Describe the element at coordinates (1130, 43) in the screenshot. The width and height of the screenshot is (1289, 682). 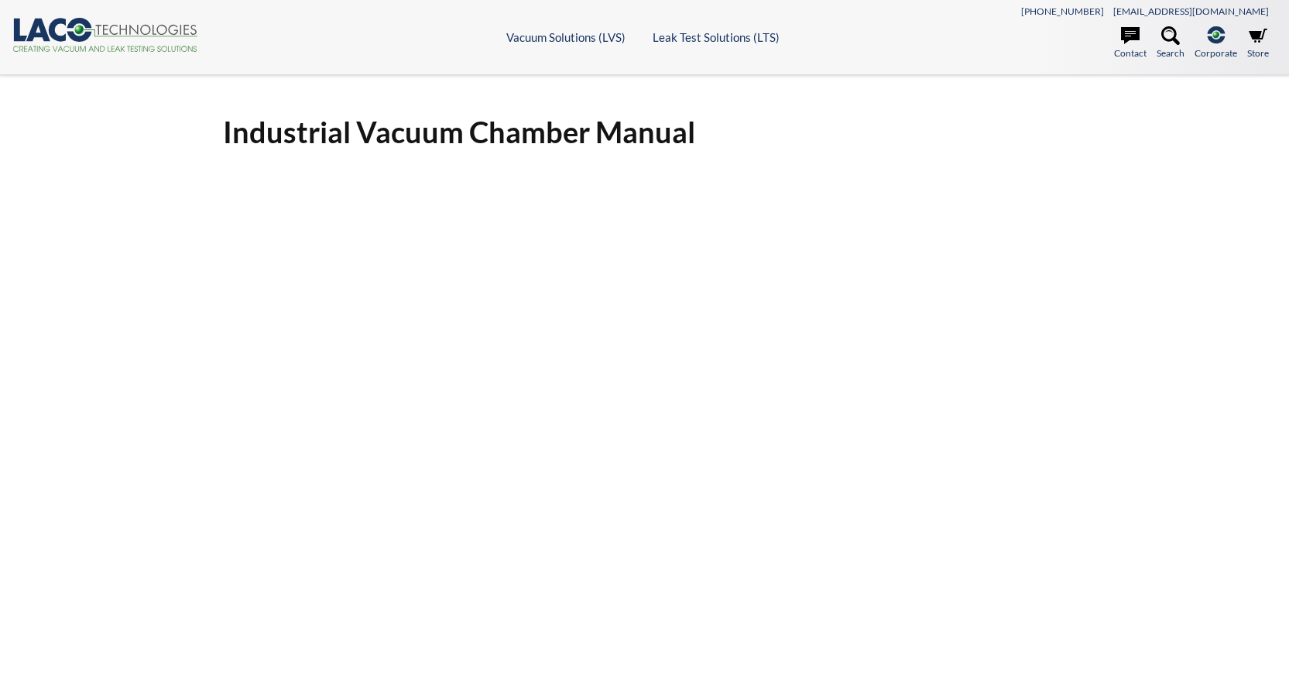
I see `a: Contact` at that location.